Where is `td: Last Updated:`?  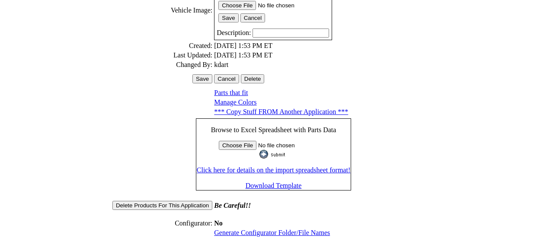 td: Last Updated: is located at coordinates (162, 55).